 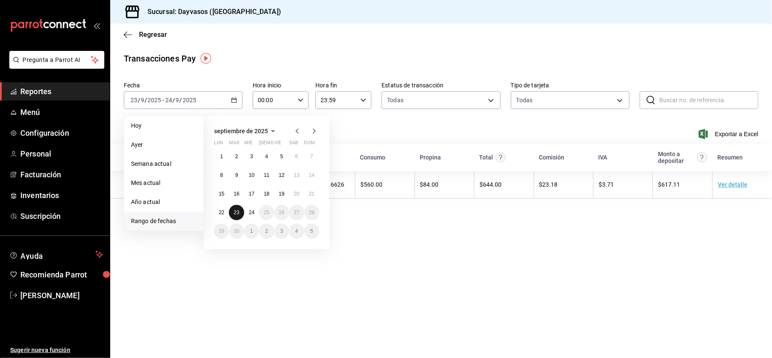 I want to click on abbr: 1 de octubre de 2025, so click(x=252, y=231).